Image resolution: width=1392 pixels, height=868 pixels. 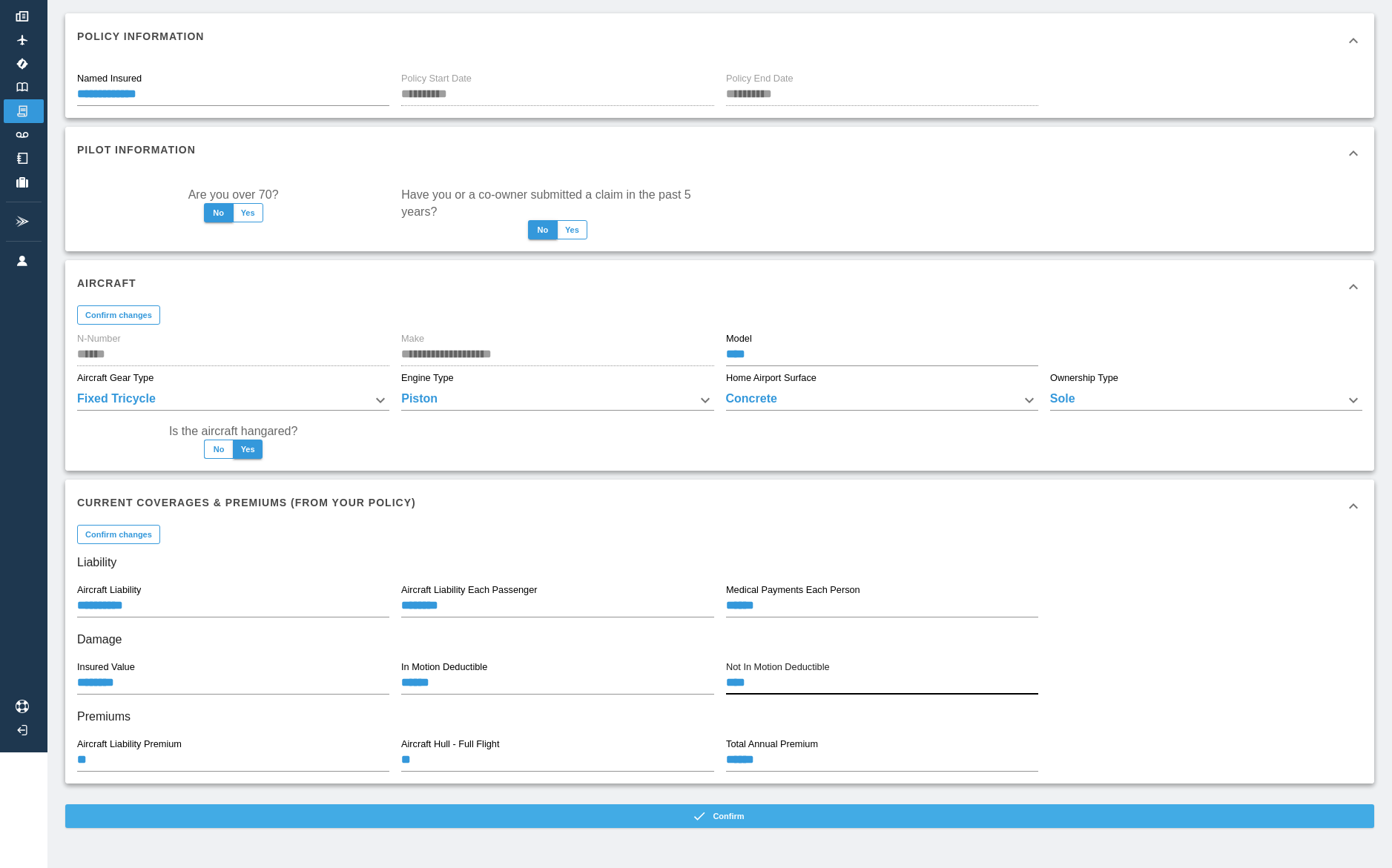 What do you see at coordinates (233, 194) in the screenshot?
I see `label: Are you over 70?` at bounding box center [233, 194].